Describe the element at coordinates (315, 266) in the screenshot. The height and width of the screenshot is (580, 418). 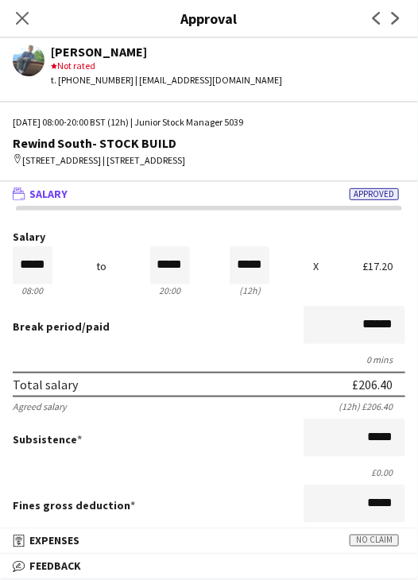
I see `div: X` at that location.